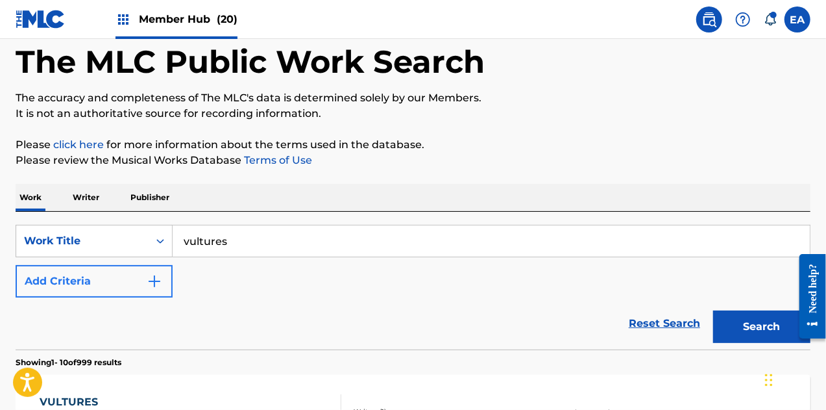 This screenshot has width=826, height=410. Describe the element at coordinates (413, 98) in the screenshot. I see `p: The accuracy and completeness of The MLC's data is determined solely by our Members.` at that location.